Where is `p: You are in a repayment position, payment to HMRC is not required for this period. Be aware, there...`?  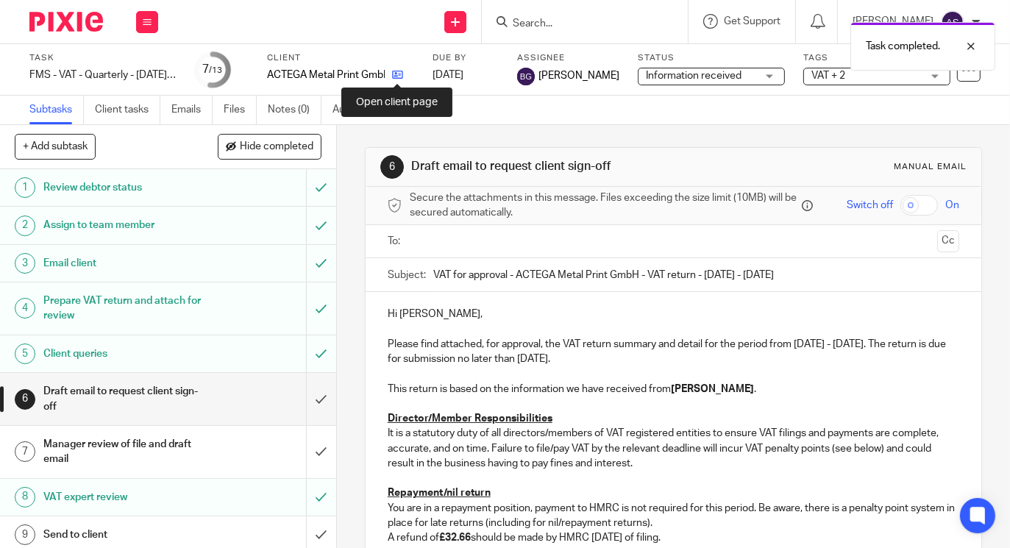
p: You are in a repayment position, payment to HMRC is not required for this period. Be aware, there... is located at coordinates (673, 516).